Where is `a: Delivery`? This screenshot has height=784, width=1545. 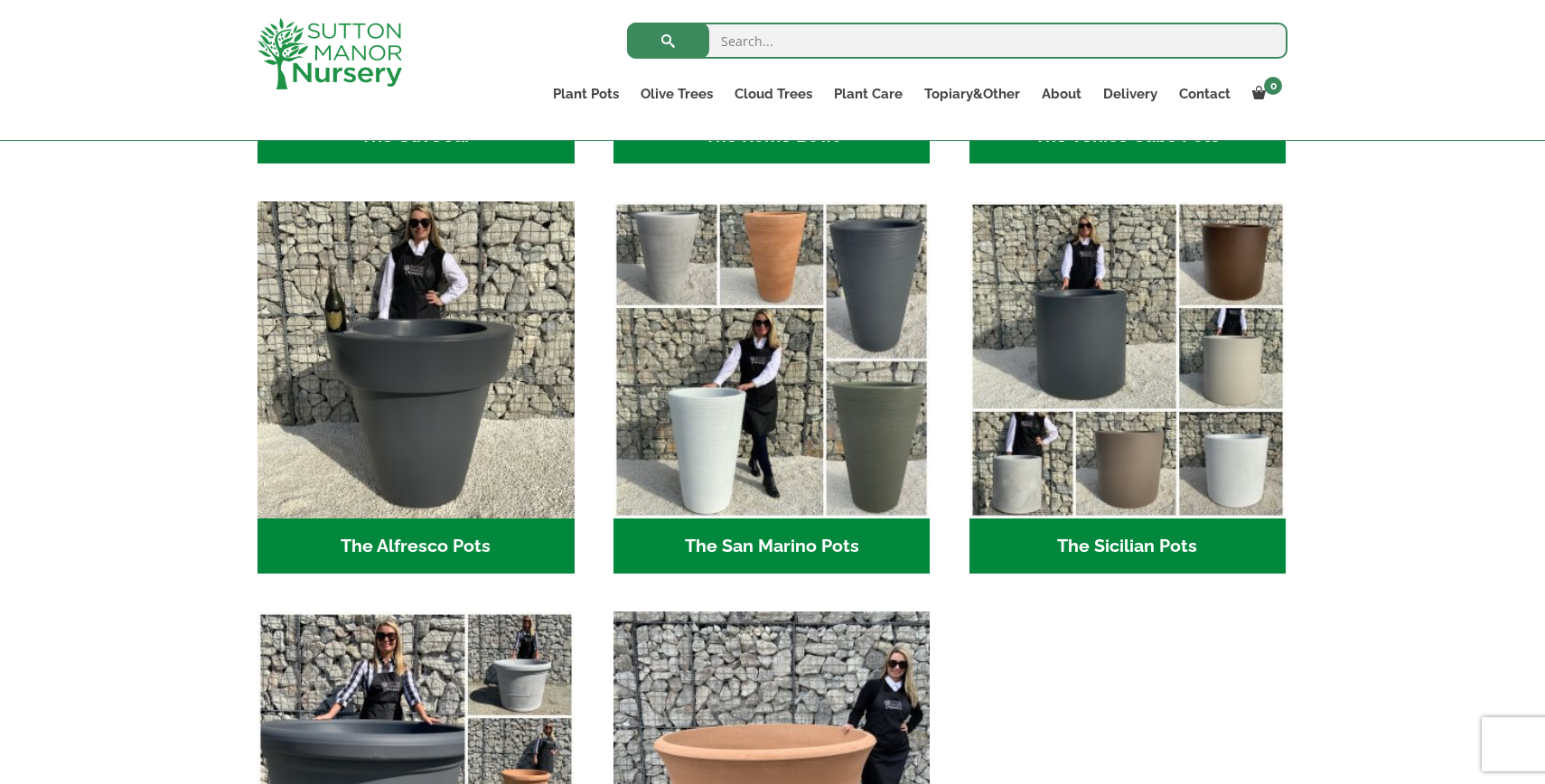 a: Delivery is located at coordinates (1130, 94).